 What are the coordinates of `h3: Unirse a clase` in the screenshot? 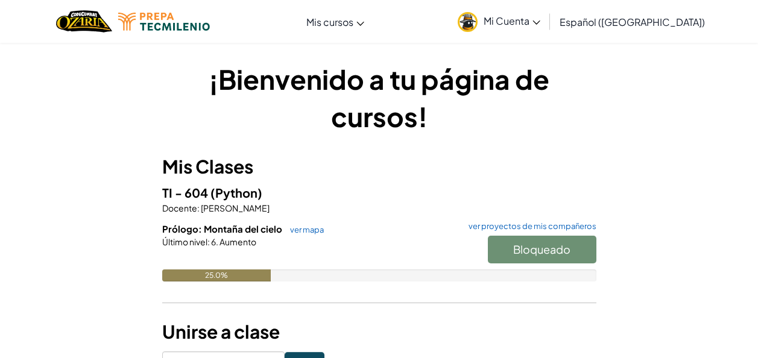 It's located at (379, 332).